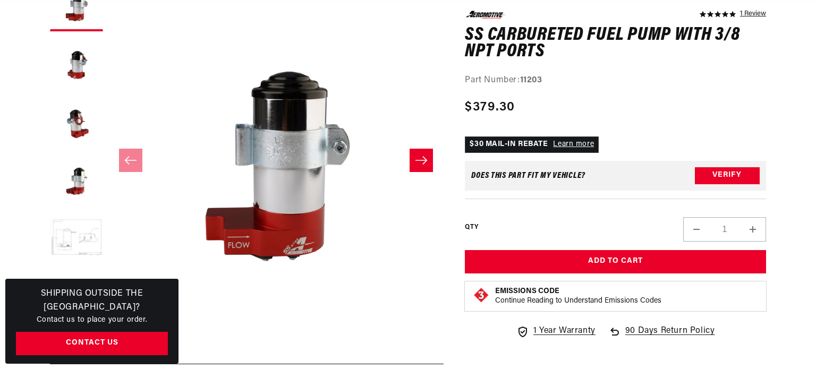  What do you see at coordinates (531, 80) in the screenshot?
I see `strong: 11203` at bounding box center [531, 80].